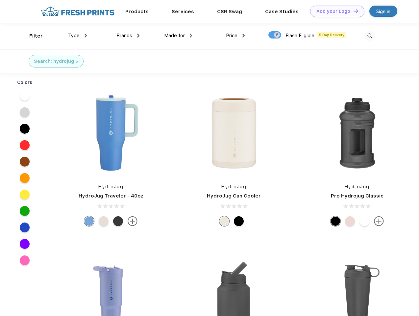 The height and width of the screenshot is (316, 419). Describe the element at coordinates (232, 36) in the screenshot. I see `span: Price` at that location.